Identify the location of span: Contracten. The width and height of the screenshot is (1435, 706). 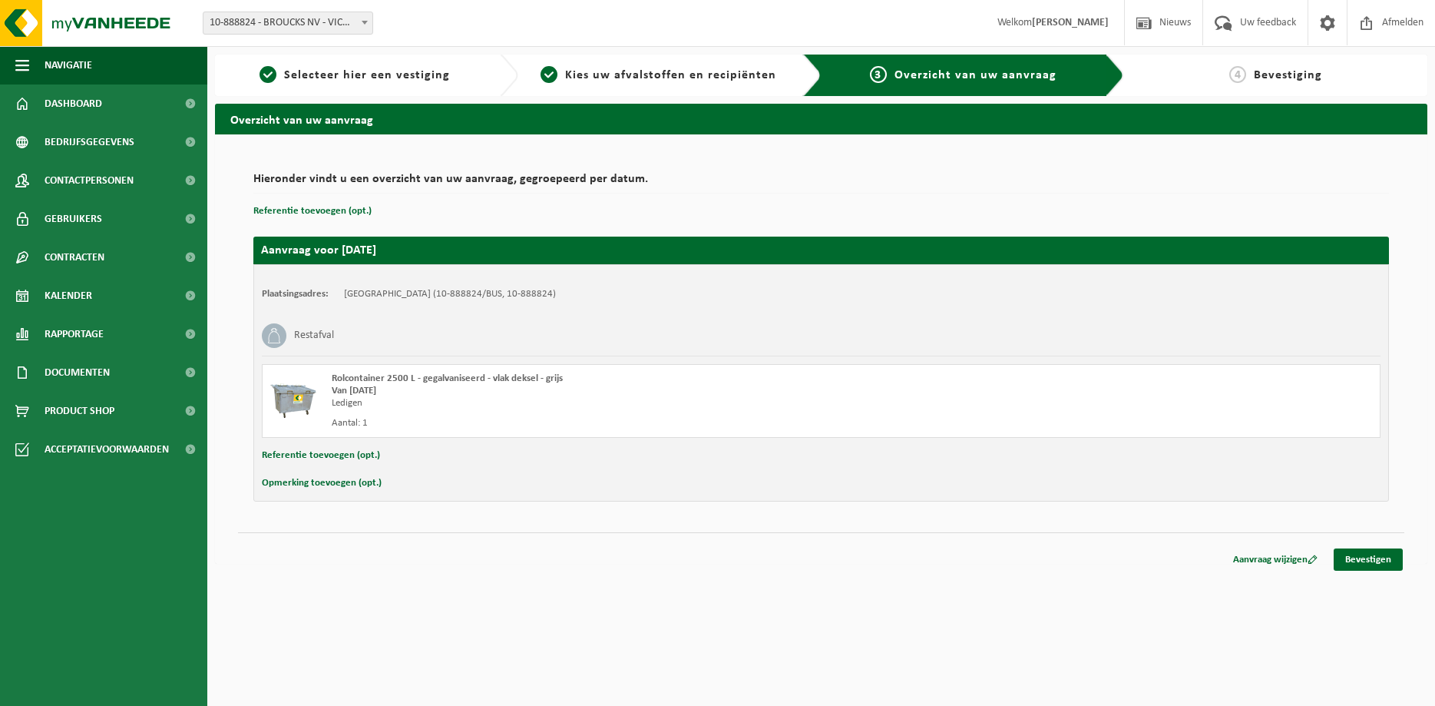
(74, 257).